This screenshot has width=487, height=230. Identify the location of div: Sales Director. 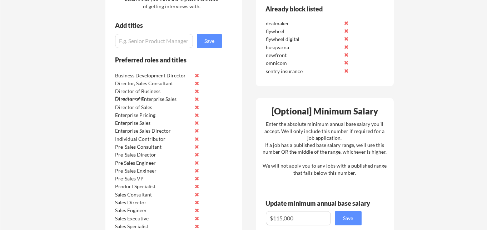
(153, 203).